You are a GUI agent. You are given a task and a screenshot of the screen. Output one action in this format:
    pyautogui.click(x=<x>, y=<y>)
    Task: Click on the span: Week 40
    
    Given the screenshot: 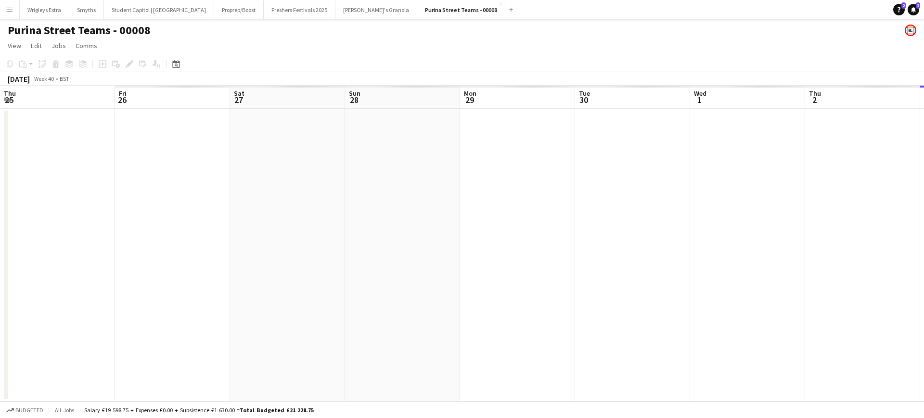 What is the action you would take?
    pyautogui.click(x=44, y=78)
    